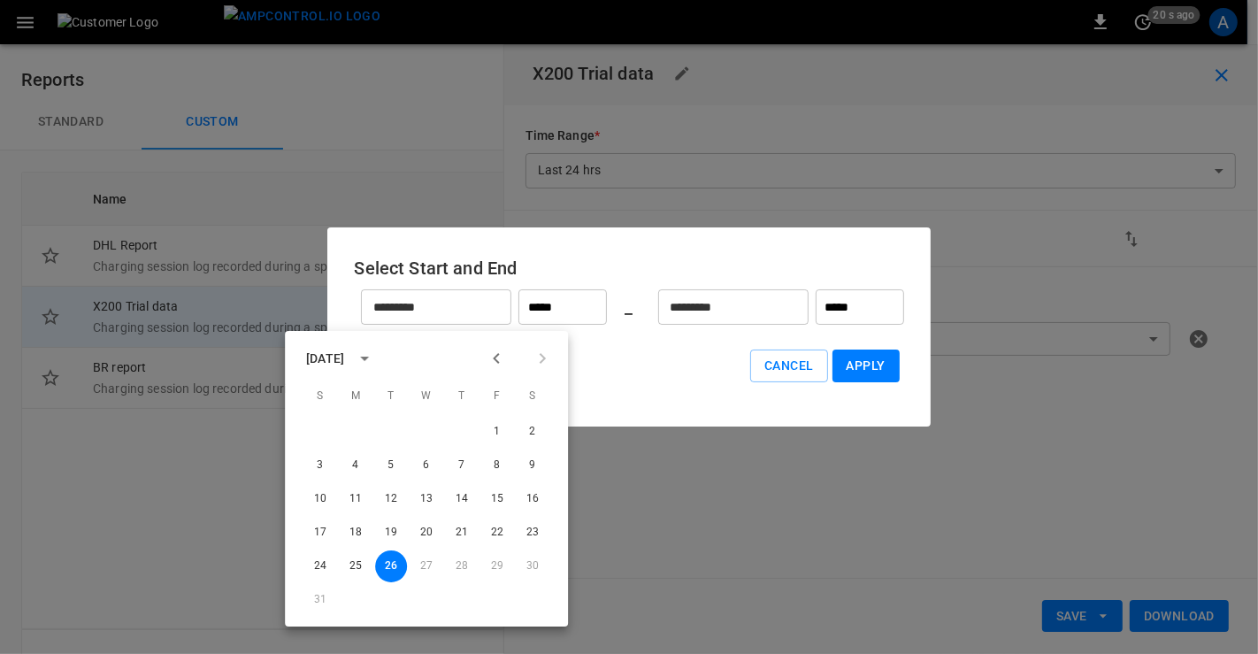  I want to click on button: 25, so click(356, 566).